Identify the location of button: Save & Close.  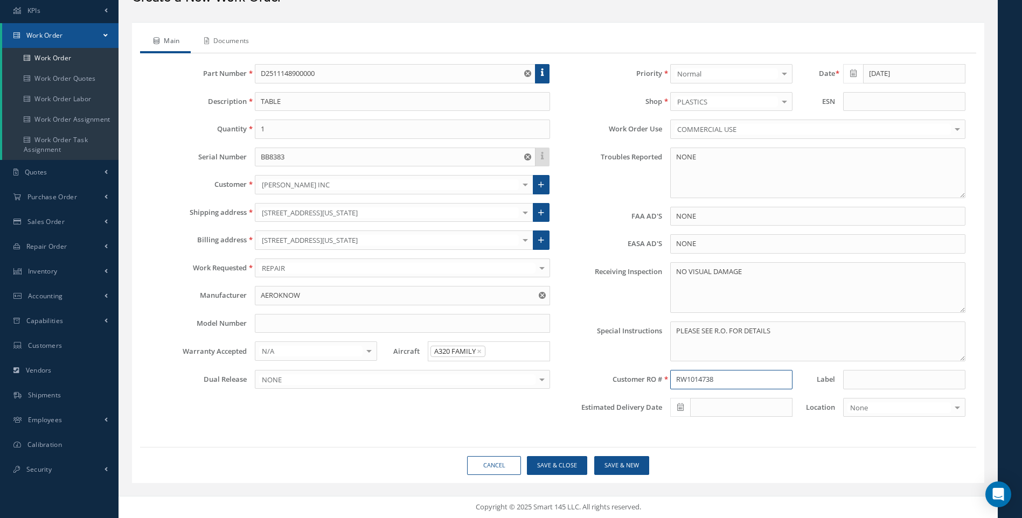
(557, 465).